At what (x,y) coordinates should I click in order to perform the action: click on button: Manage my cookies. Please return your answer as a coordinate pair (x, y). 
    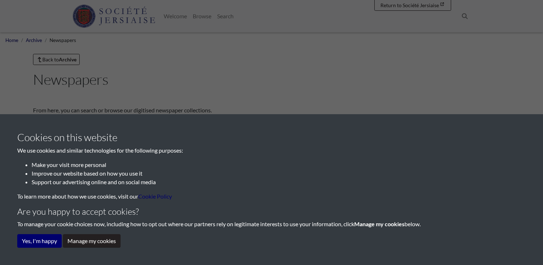
    Looking at the image, I should click on (92, 241).